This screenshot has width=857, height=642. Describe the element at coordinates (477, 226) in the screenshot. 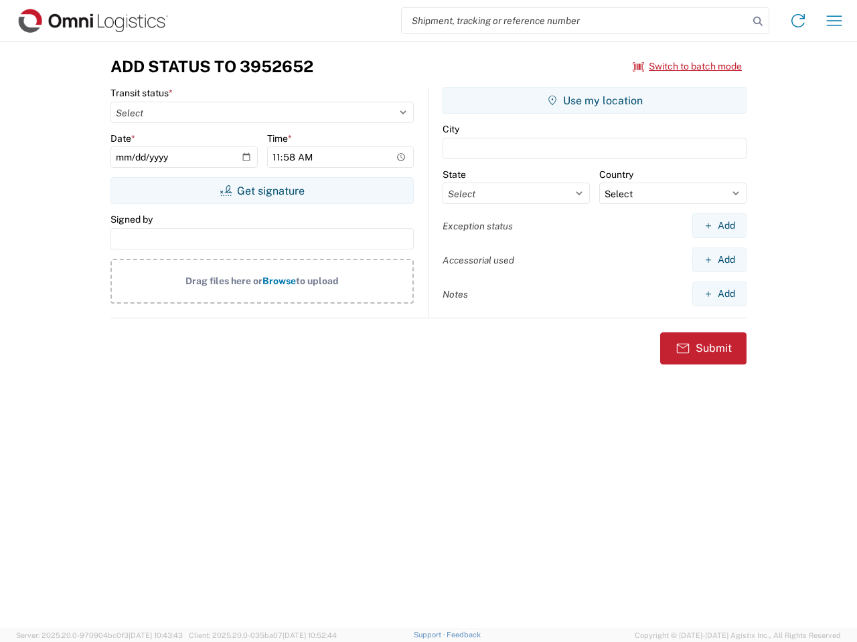

I see `label: Exception status` at that location.